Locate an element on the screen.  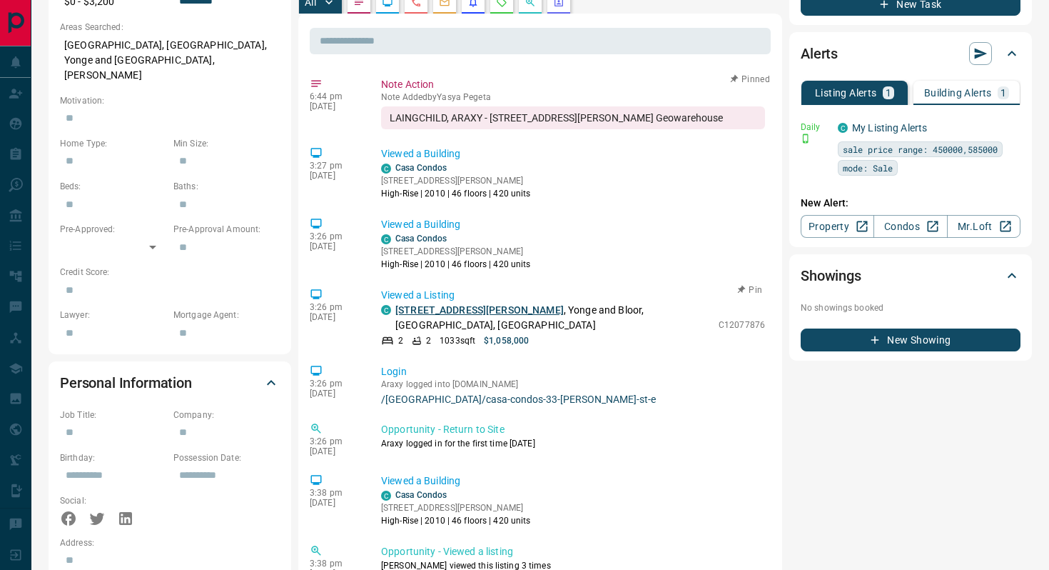
p: $1,058,000 is located at coordinates (506, 341).